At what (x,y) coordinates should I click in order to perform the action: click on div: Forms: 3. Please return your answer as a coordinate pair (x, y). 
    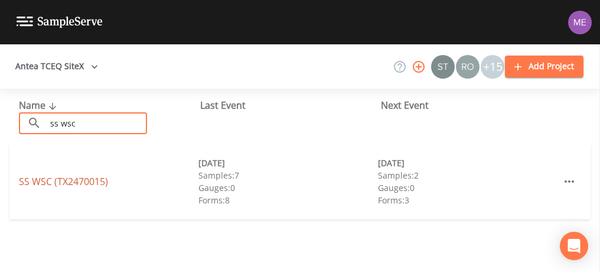
    Looking at the image, I should click on (467, 200).